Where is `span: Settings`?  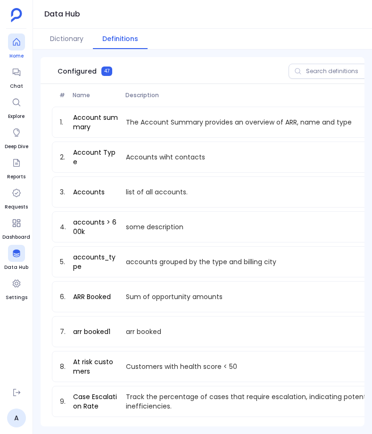 span: Settings is located at coordinates (17, 298).